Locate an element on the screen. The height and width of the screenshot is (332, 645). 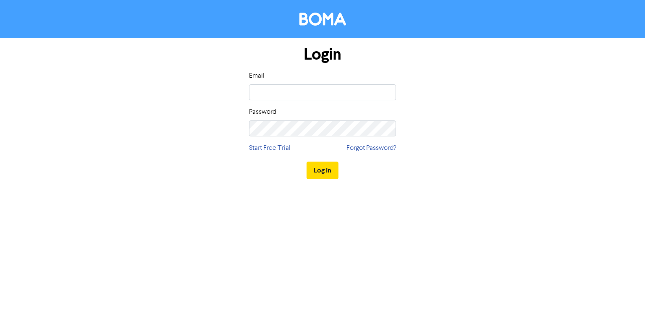
button: Log In is located at coordinates (322, 170).